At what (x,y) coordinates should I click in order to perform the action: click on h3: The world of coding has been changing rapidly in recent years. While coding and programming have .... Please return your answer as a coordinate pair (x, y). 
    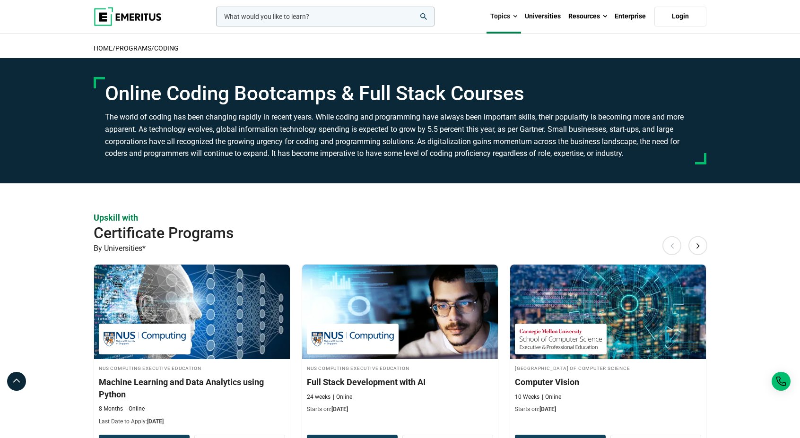
    Looking at the image, I should click on (400, 135).